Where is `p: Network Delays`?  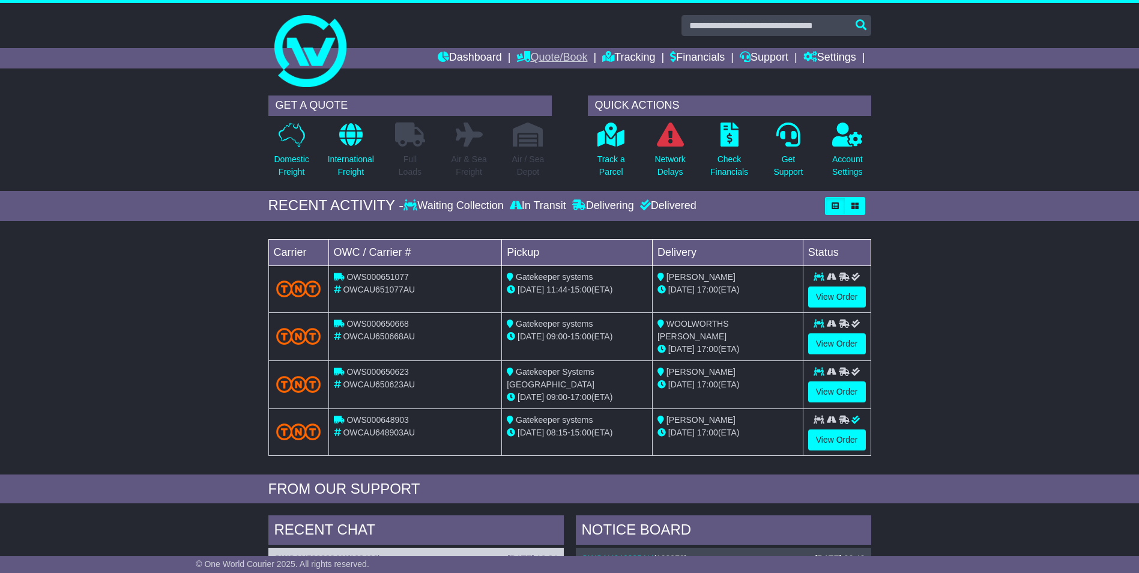 p: Network Delays is located at coordinates (670, 166).